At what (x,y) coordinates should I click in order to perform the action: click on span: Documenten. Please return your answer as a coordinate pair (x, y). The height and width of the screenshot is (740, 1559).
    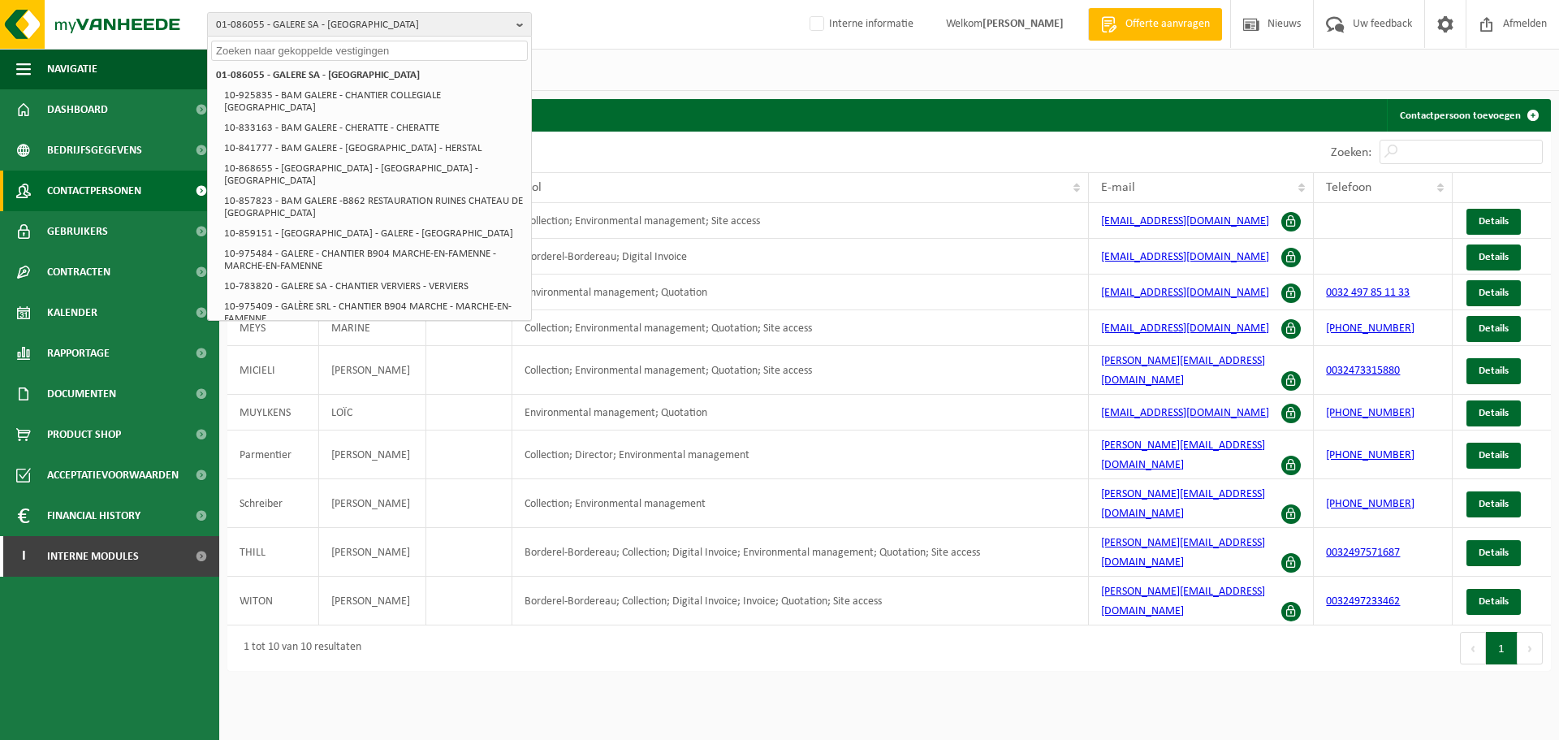
    Looking at the image, I should click on (81, 394).